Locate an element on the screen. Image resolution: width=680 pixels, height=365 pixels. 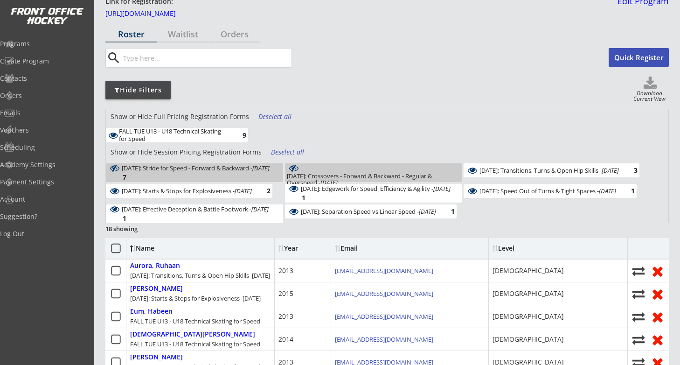
div: Aurora, Ruhaan is located at coordinates (155, 265).